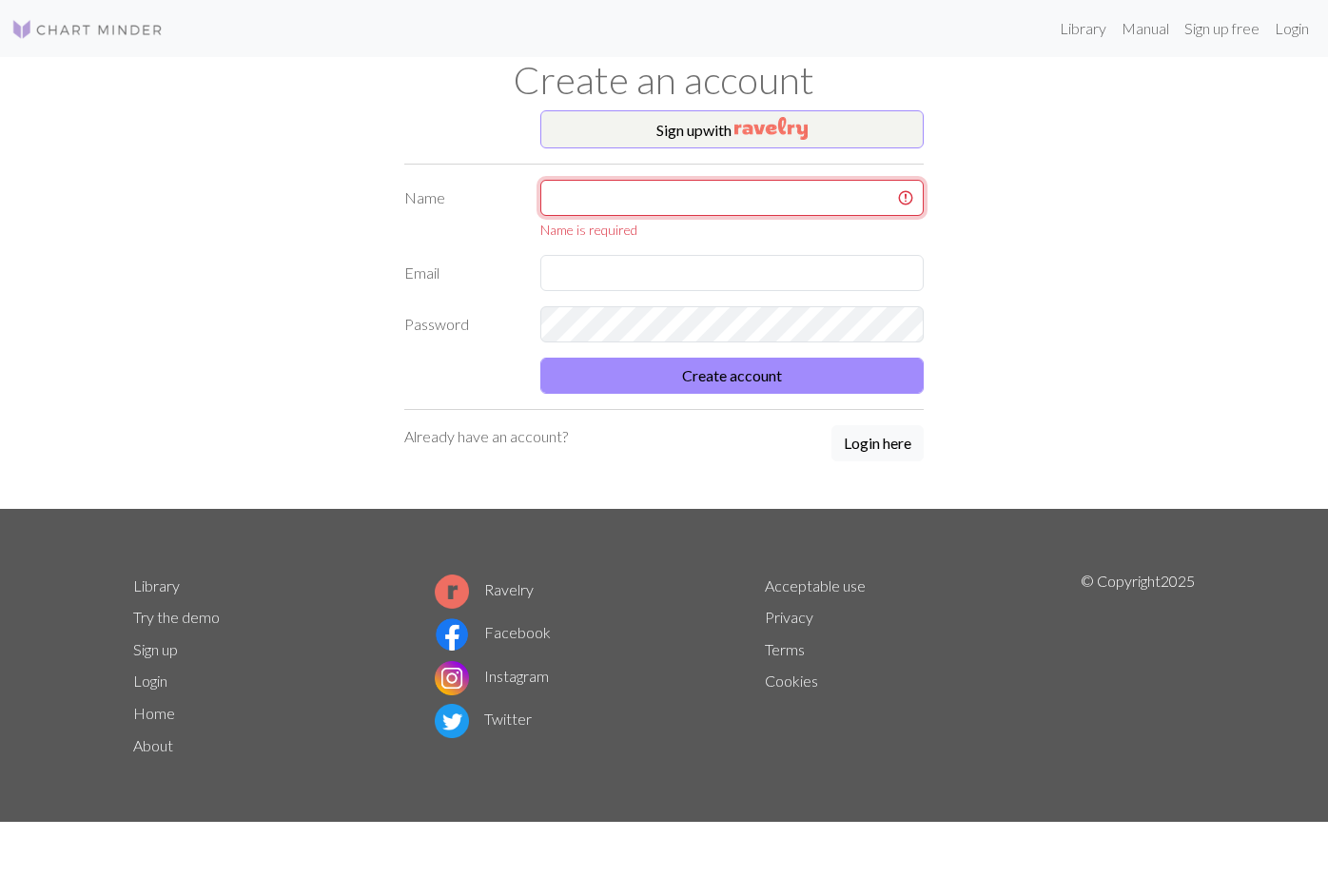 The height and width of the screenshot is (896, 1328). What do you see at coordinates (785, 649) in the screenshot?
I see `a: Terms` at bounding box center [785, 649].